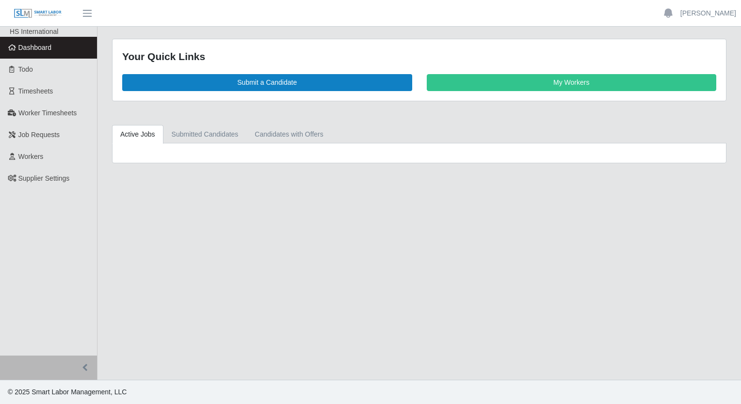 The image size is (741, 404). I want to click on span: Dashboard, so click(35, 48).